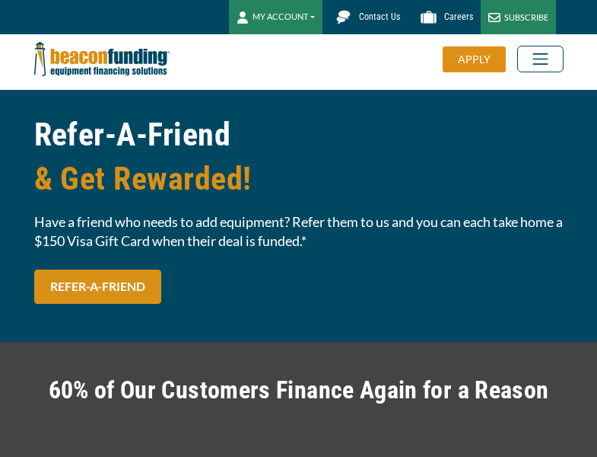 Image resolution: width=597 pixels, height=457 pixels. Describe the element at coordinates (299, 390) in the screenshot. I see `h2: 60% of Our Customers Finance Again for a Reason` at that location.